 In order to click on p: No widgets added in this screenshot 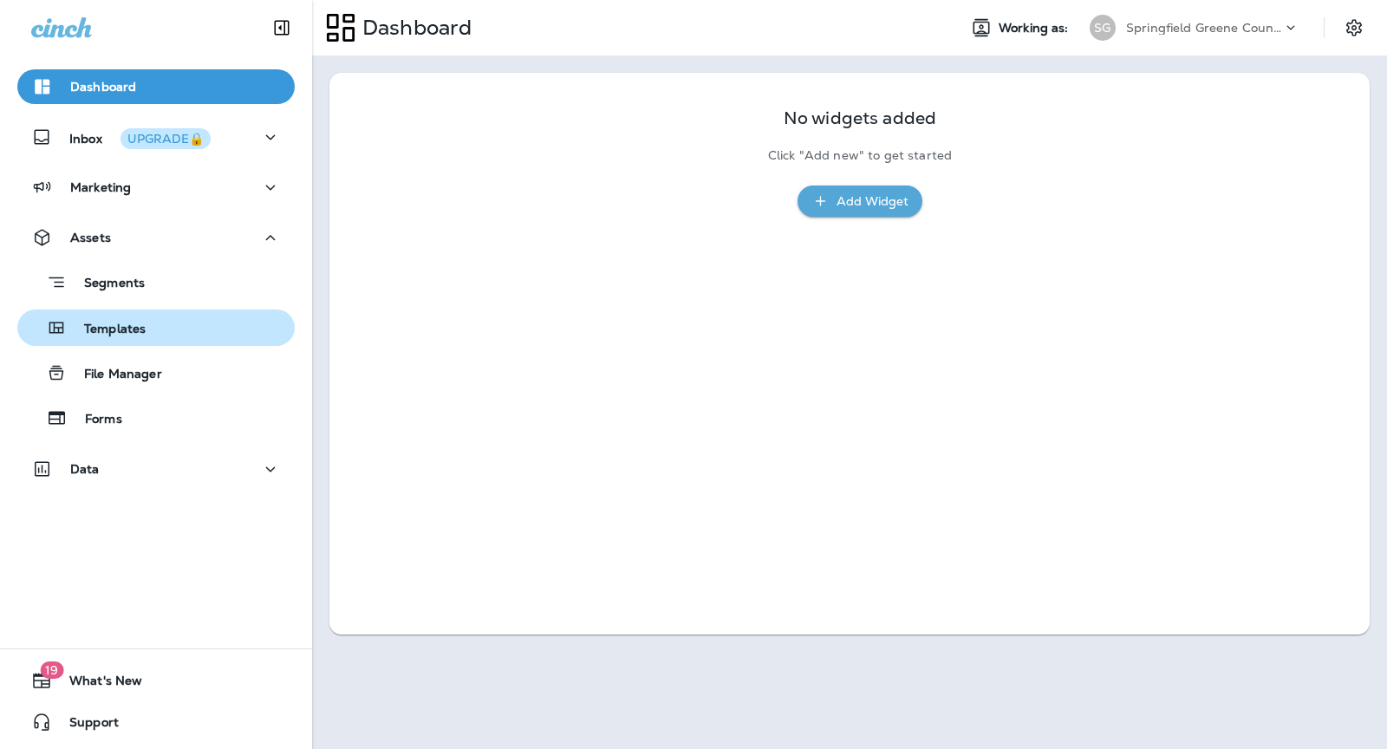, I will do `click(860, 118)`.